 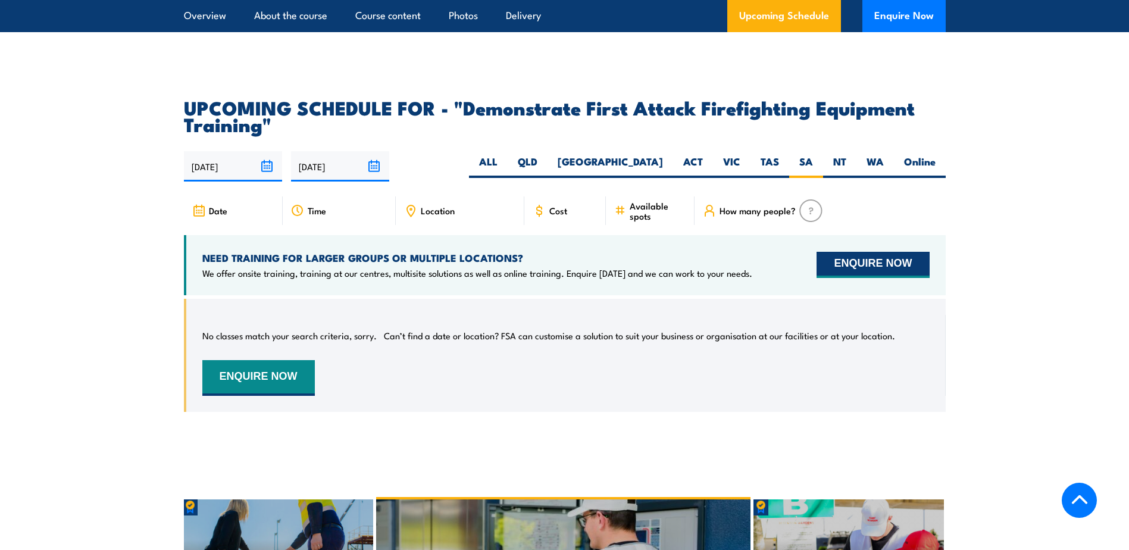 I want to click on label: VIC, so click(x=732, y=166).